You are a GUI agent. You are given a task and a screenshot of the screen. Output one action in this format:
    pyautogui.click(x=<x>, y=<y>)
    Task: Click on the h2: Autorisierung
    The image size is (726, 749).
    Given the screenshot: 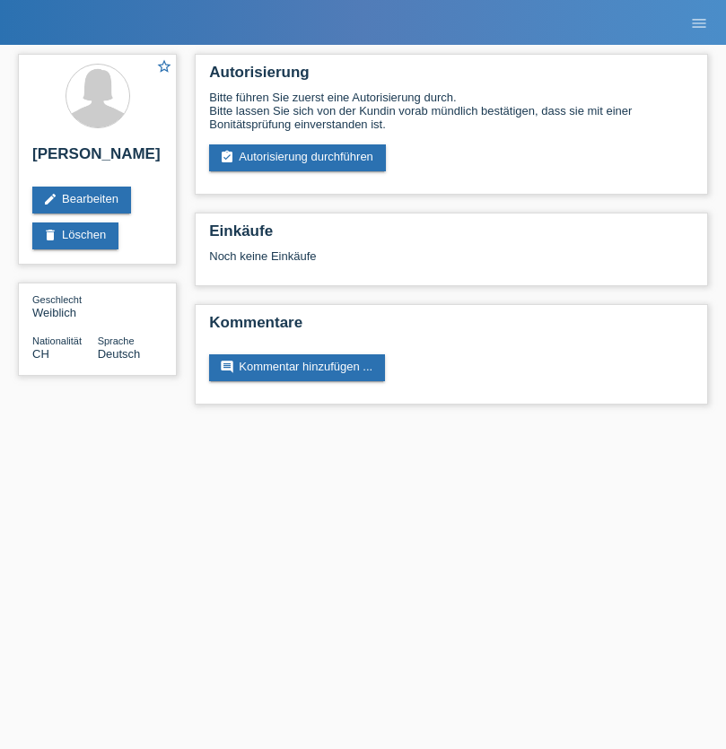 What is the action you would take?
    pyautogui.click(x=451, y=77)
    